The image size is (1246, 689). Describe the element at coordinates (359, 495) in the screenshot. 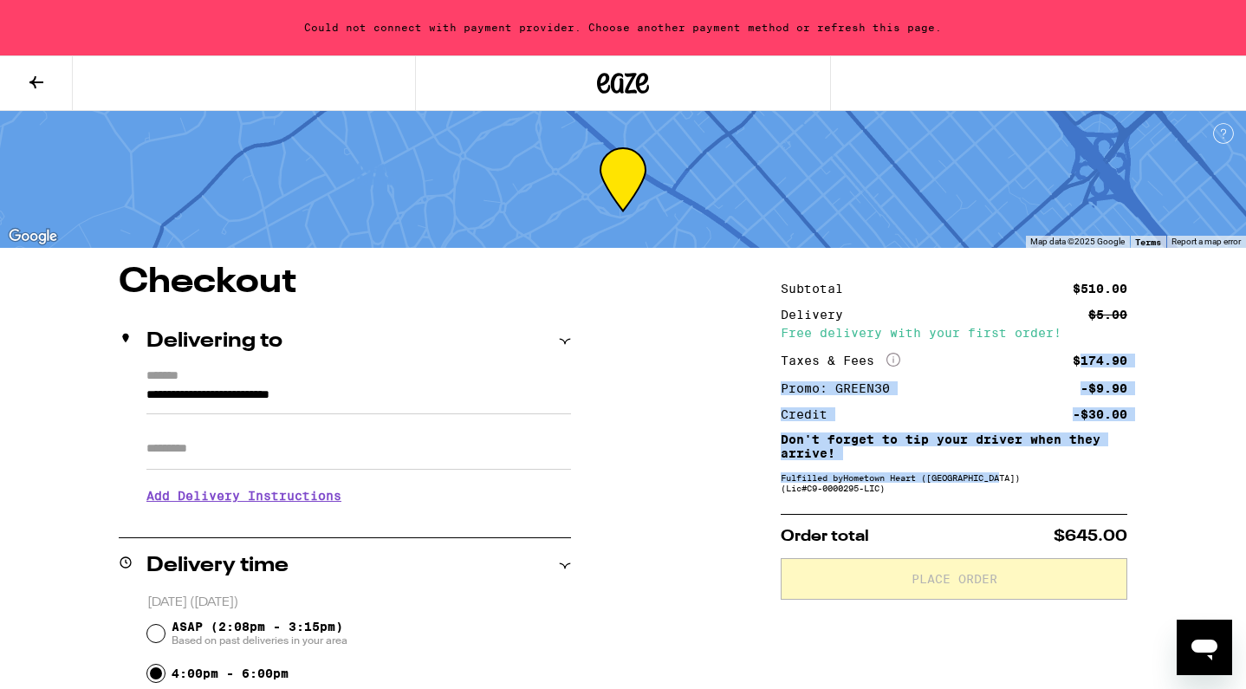

I see `h3: Add Delivery Instructions` at that location.